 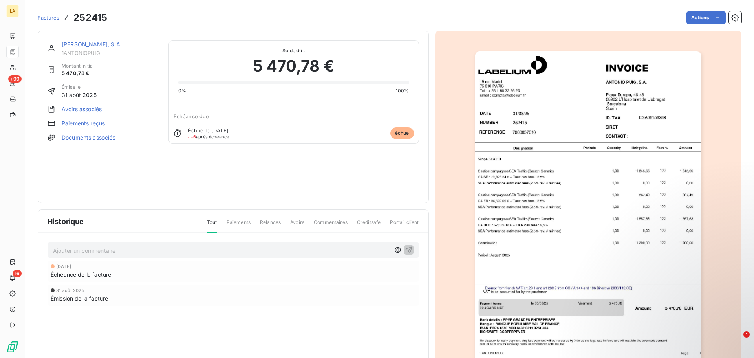 I want to click on span: Historique, so click(x=66, y=221).